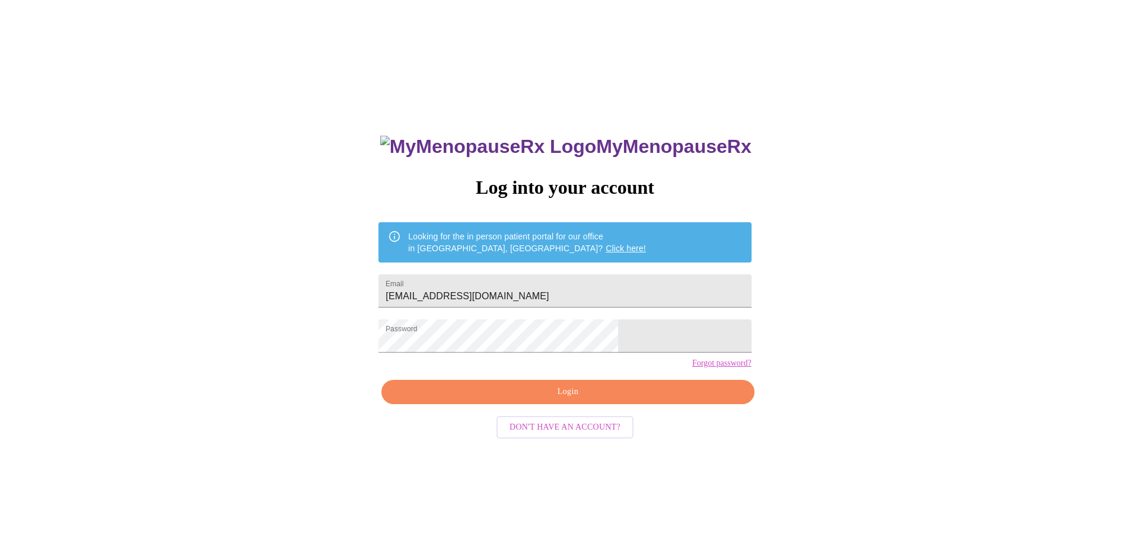 Image resolution: width=1130 pixels, height=560 pixels. What do you see at coordinates (565, 426) in the screenshot?
I see `a: Don't have an account?` at bounding box center [565, 426].